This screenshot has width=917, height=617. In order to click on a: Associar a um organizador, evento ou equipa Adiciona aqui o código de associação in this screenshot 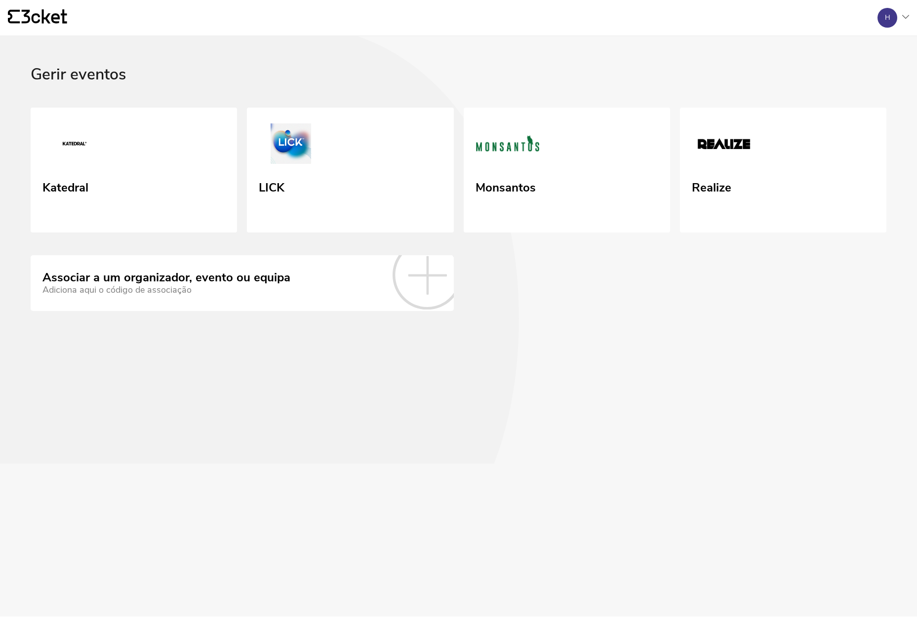, I will do `click(242, 283)`.